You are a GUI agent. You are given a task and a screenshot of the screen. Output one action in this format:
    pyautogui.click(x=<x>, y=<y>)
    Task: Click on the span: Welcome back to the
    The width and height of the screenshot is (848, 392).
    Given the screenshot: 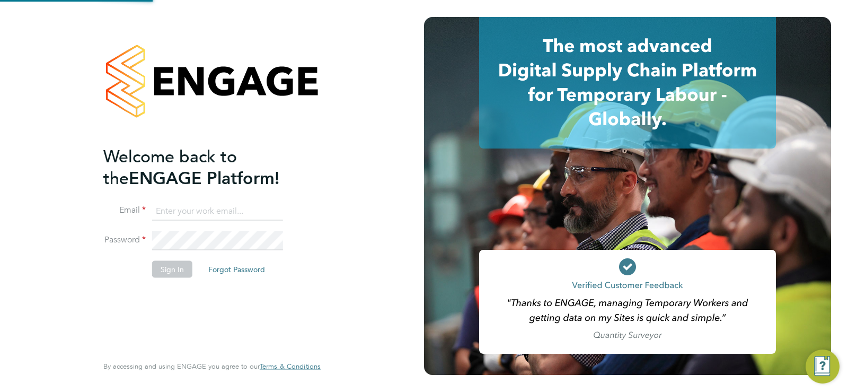 What is the action you would take?
    pyautogui.click(x=170, y=167)
    